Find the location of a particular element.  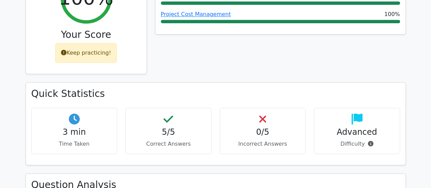

h4: 0/5 is located at coordinates (262, 132).